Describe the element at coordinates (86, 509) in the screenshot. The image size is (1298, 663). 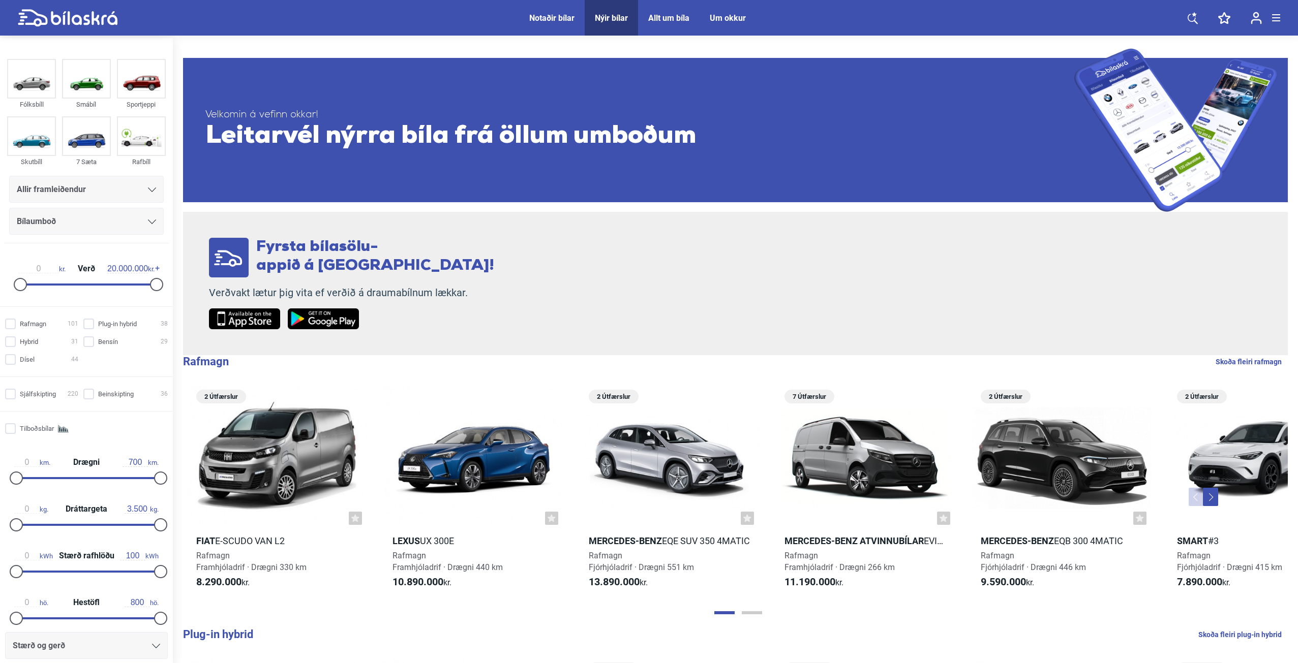
I see `span: Dráttargeta` at that location.